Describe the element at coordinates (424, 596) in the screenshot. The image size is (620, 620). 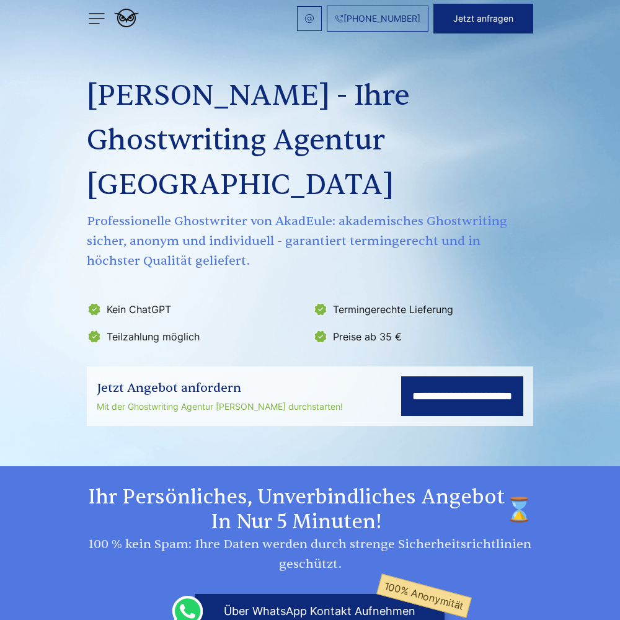
I see `span: 100% Anonymität` at that location.